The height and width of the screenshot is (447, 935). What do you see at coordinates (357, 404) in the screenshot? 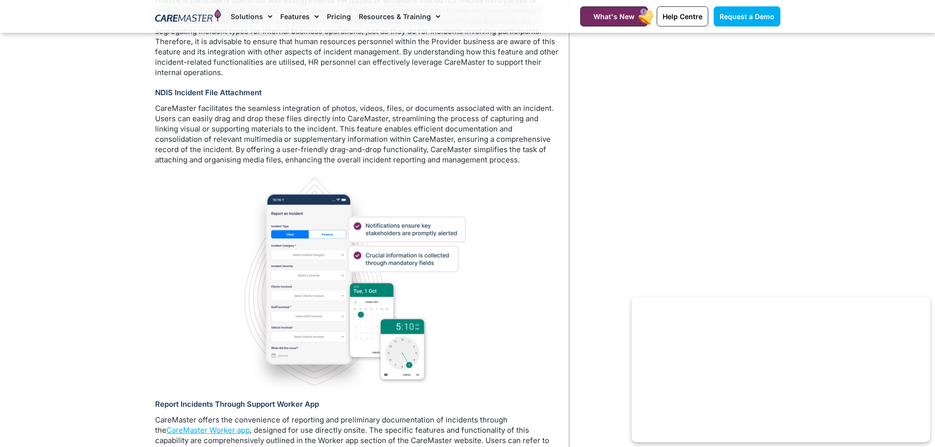
I see `h3: Report Incidents Through Support Worker App` at bounding box center [357, 404].